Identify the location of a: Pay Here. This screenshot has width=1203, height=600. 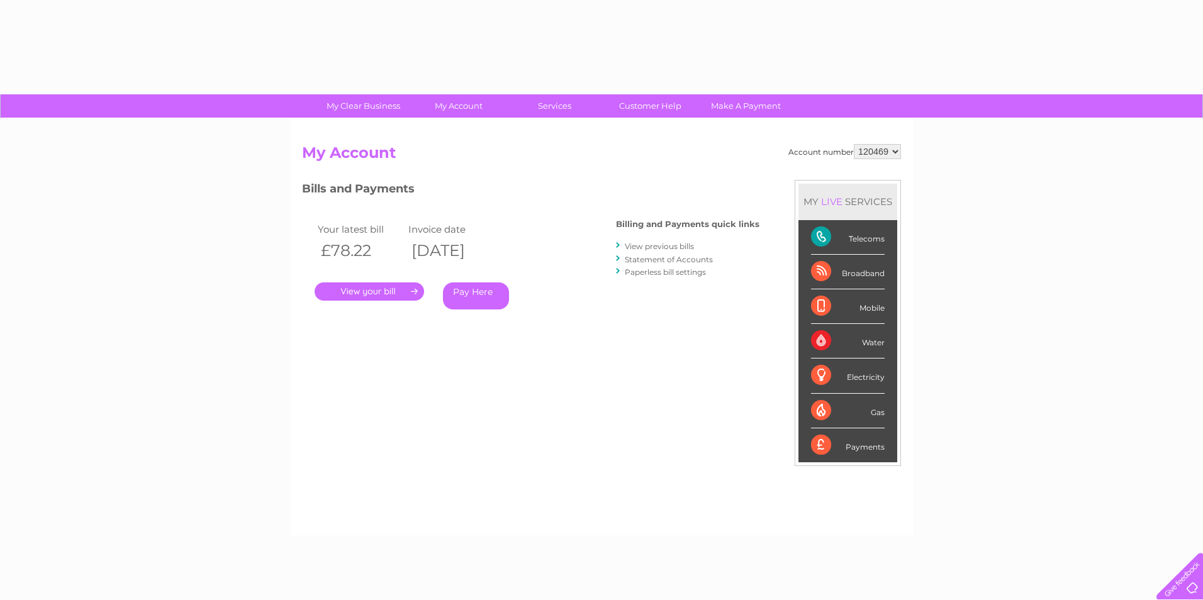
(476, 296).